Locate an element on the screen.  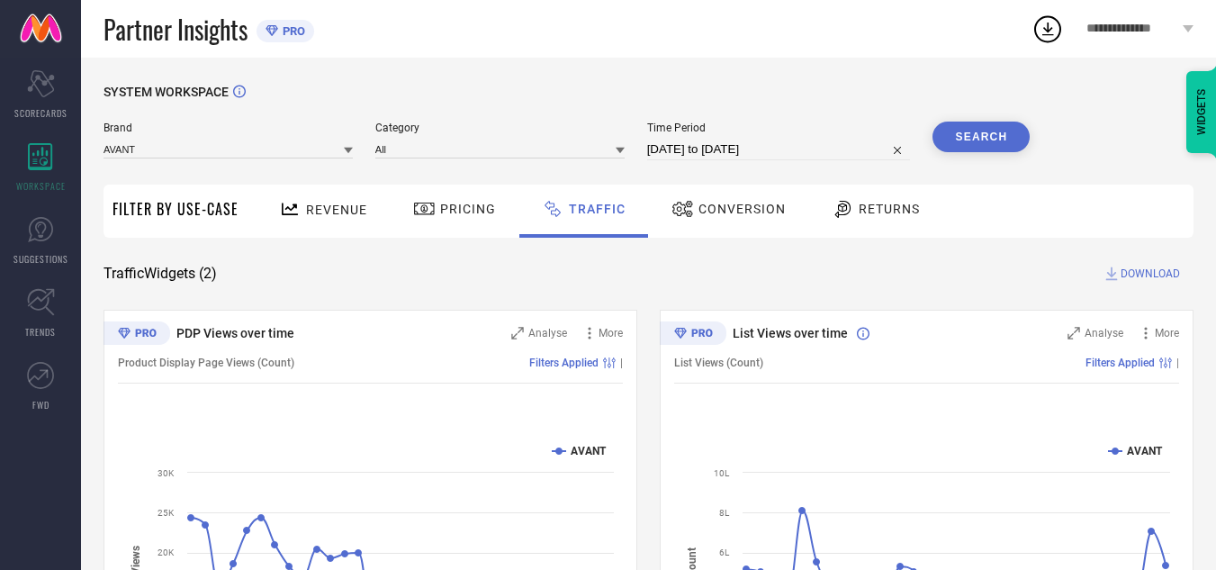
span: TRENDS is located at coordinates (40, 331).